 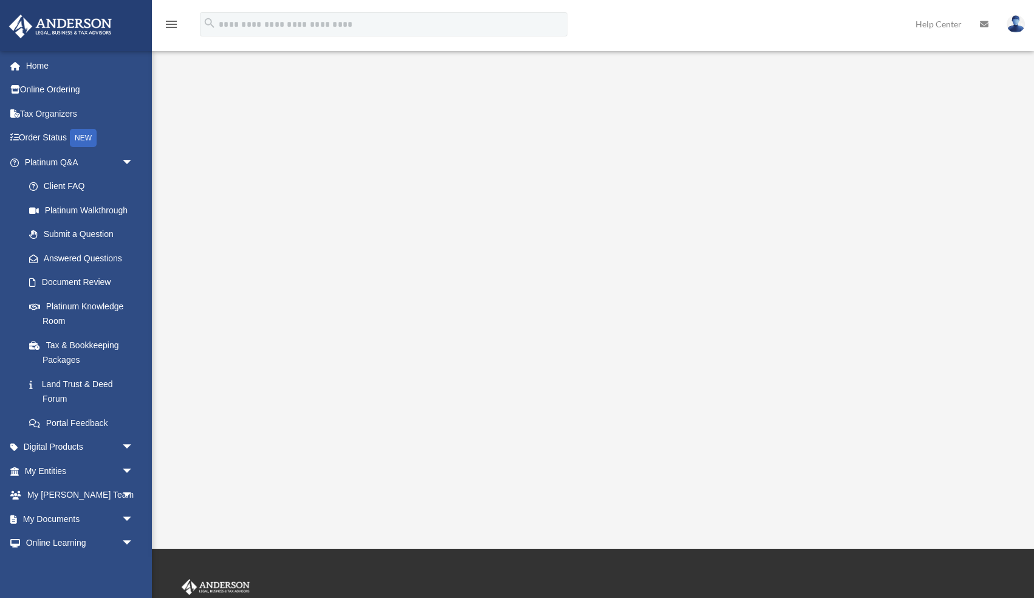 What do you see at coordinates (80, 567) in the screenshot?
I see `a: Billingarrow_drop_down` at bounding box center [80, 567].